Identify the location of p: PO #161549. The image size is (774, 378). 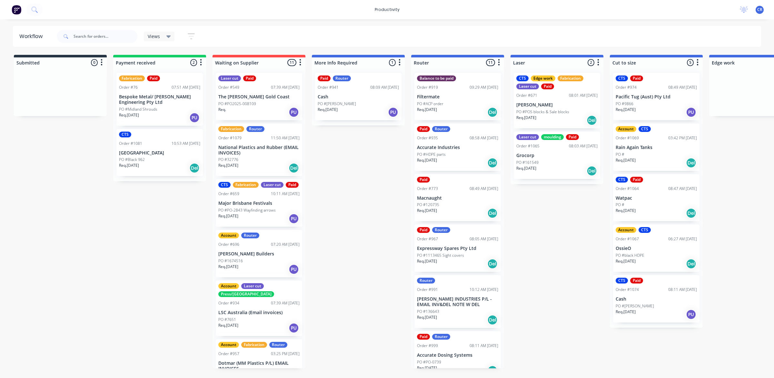
(527, 163).